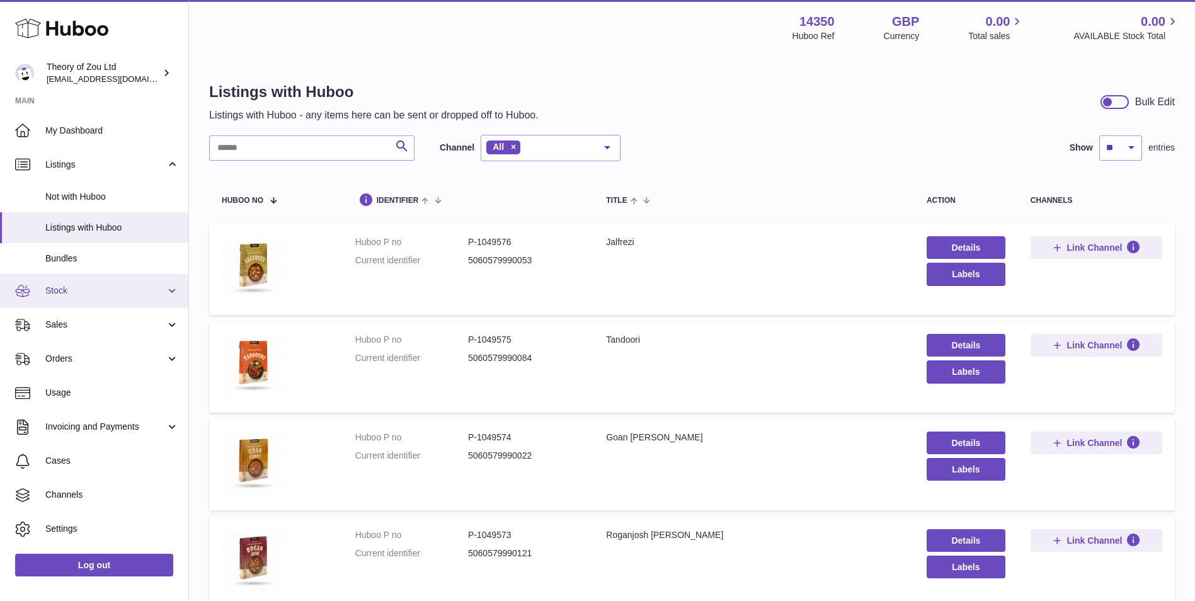 The width and height of the screenshot is (1195, 601). Describe the element at coordinates (498, 147) in the screenshot. I see `span: All` at that location.